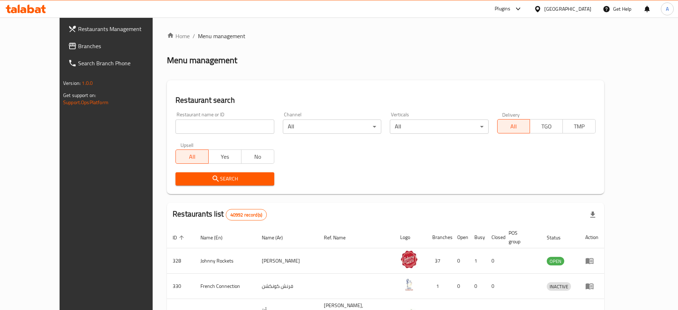  I want to click on span: Version:, so click(72, 83).